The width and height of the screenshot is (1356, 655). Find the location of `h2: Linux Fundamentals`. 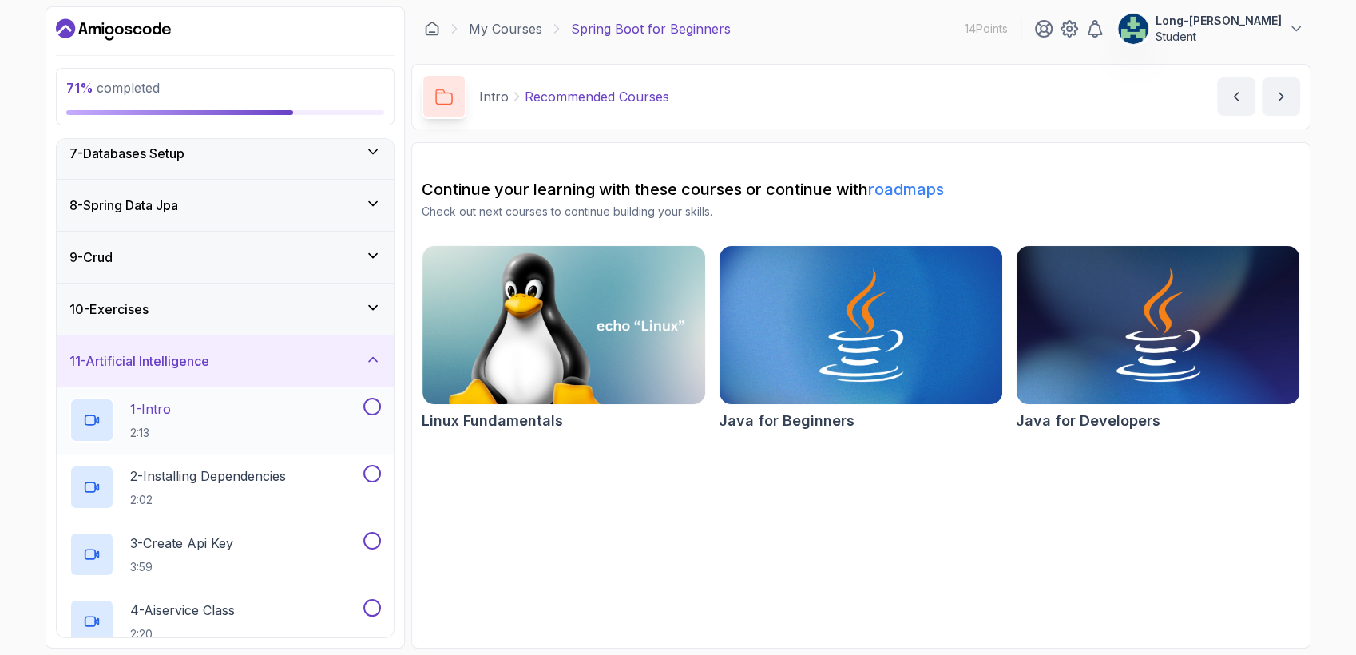

h2: Linux Fundamentals is located at coordinates (492, 421).